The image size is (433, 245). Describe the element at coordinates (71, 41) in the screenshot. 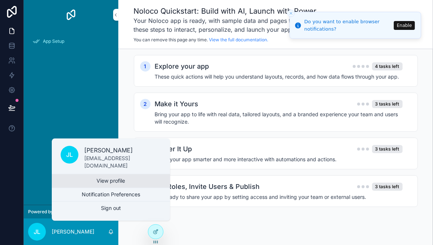

I see `a: App Setup` at that location.